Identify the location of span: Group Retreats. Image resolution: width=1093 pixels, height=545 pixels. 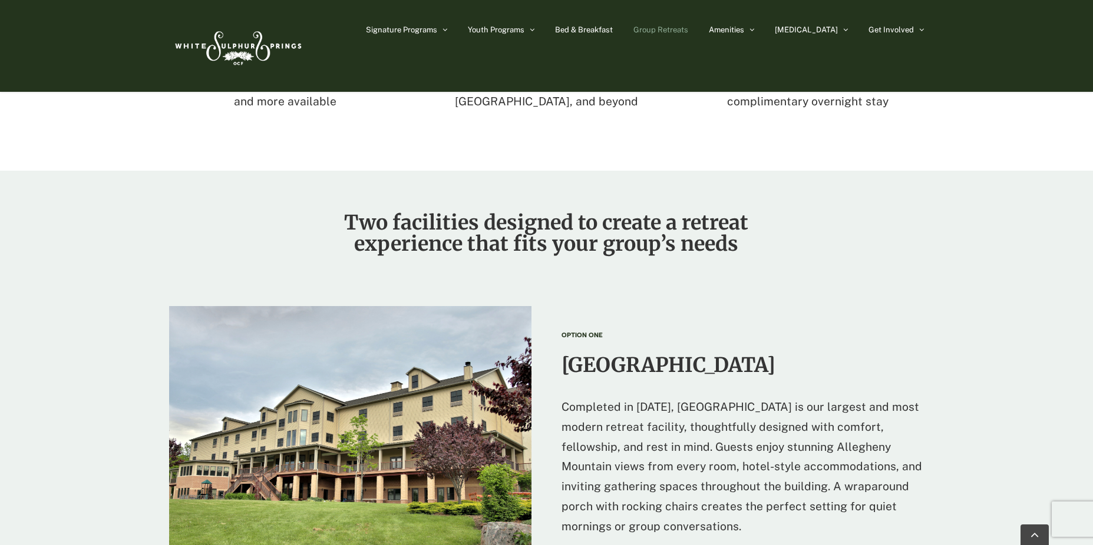
(660, 29).